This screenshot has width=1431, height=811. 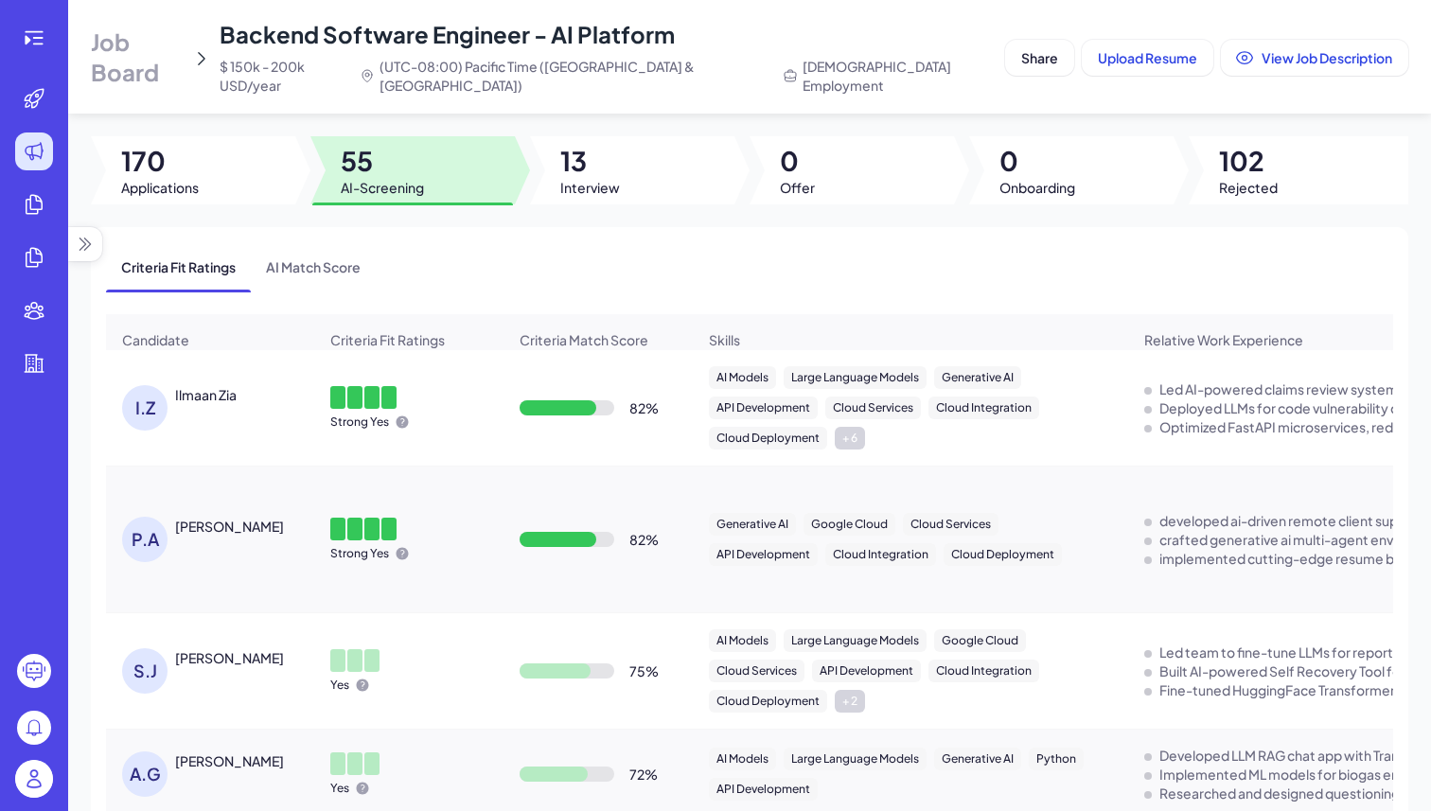 I want to click on span: Relative Work Experience, so click(x=1223, y=340).